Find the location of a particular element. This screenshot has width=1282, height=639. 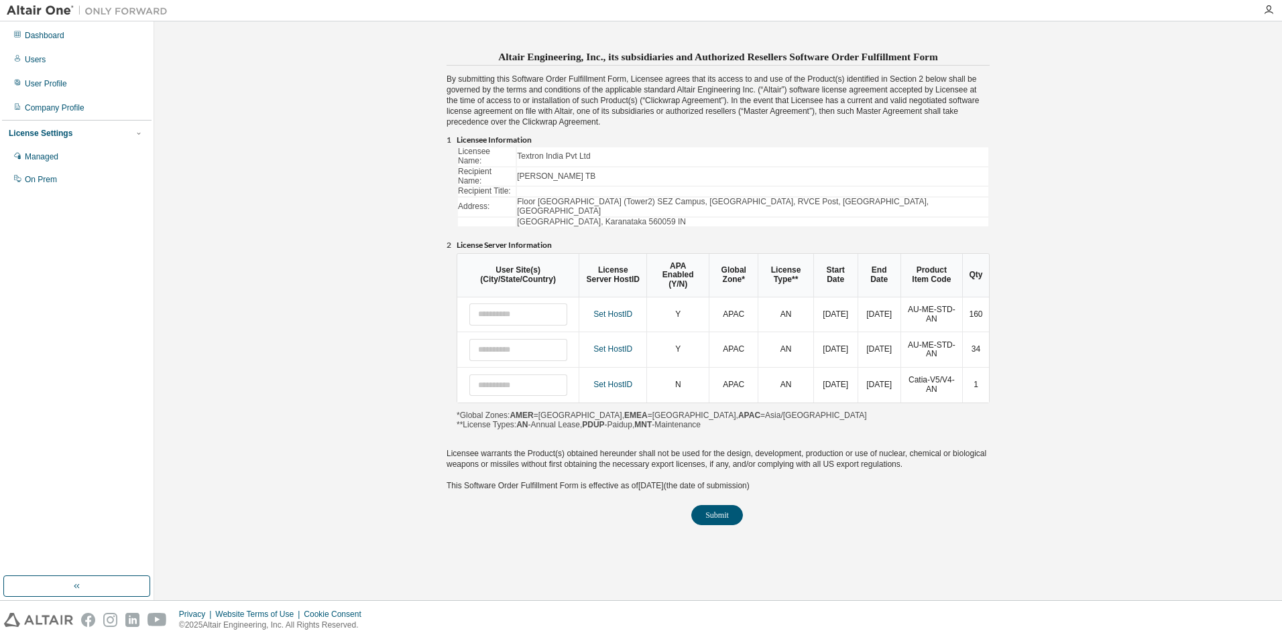

th: License Type** is located at coordinates (785, 275).